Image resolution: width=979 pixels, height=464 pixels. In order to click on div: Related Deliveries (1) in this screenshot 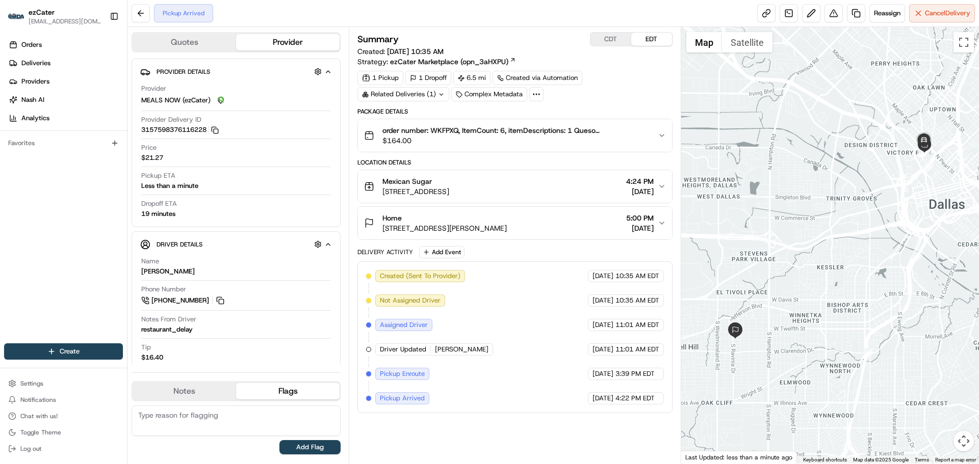, I will do `click(403, 94)`.